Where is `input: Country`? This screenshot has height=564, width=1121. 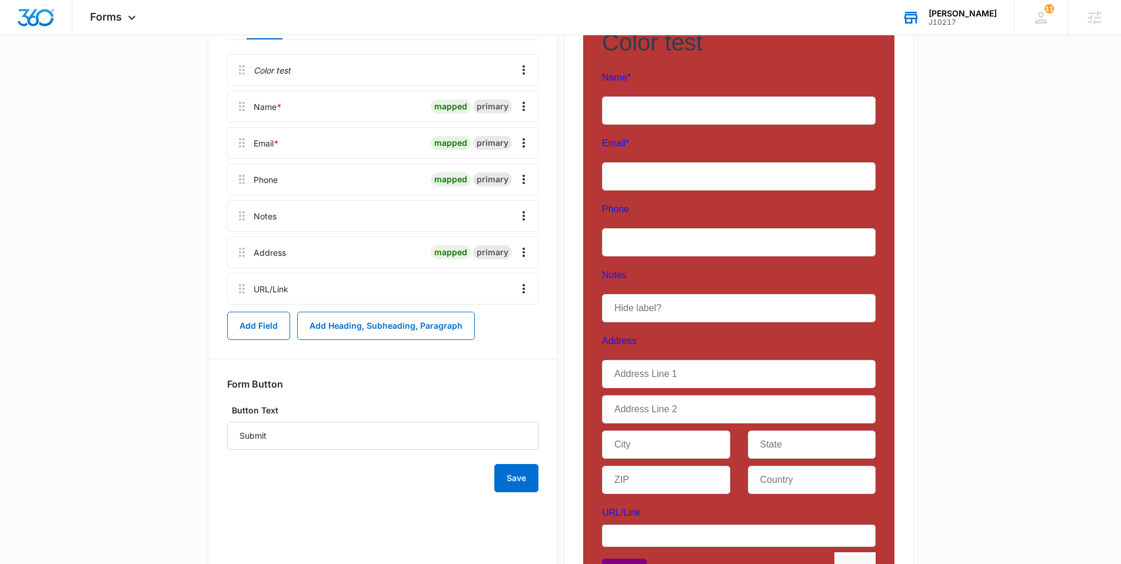 input: Country is located at coordinates (210, 452).